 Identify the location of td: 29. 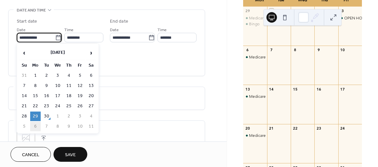
(35, 116).